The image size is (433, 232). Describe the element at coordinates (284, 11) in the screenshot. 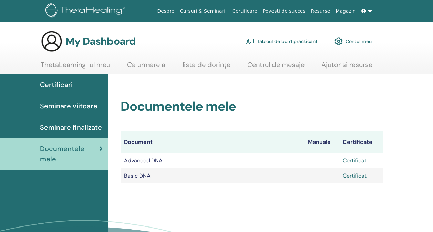

I see `a: Povesti de succes` at that location.